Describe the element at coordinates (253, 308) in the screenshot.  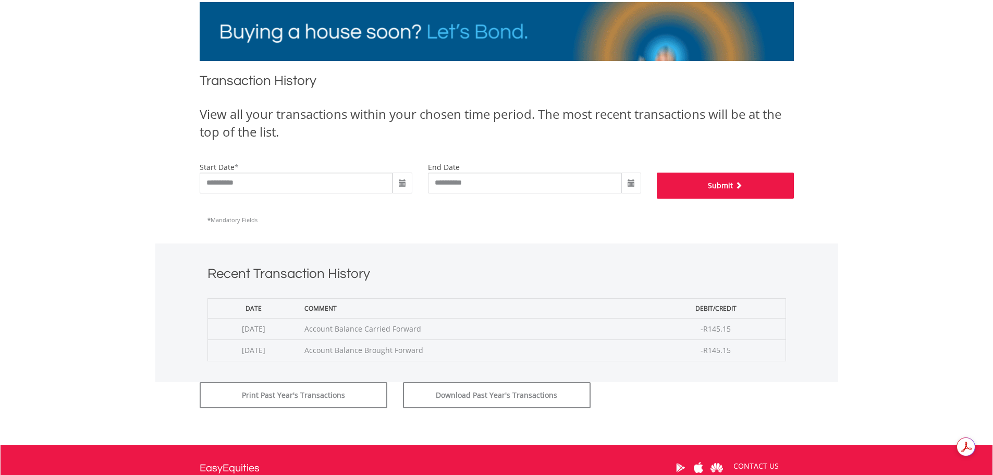
I see `th: Date` at that location.